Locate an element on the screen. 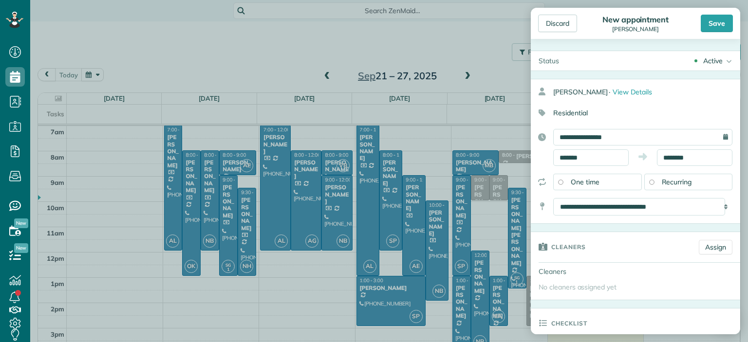 Image resolution: width=748 pixels, height=342 pixels. span: View Details is located at coordinates (632, 92).